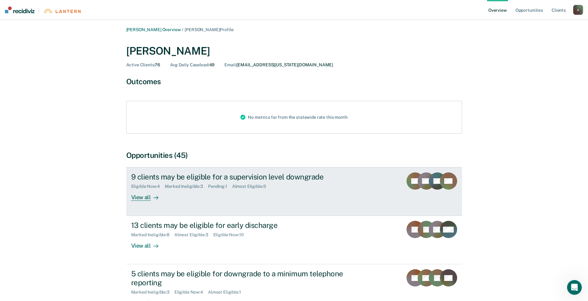 The width and height of the screenshot is (588, 301). I want to click on a: 9 clients may be eligible for a supervision level downgradeEligible Now:4Marked Ineligible:3Pendi..., so click(294, 192).